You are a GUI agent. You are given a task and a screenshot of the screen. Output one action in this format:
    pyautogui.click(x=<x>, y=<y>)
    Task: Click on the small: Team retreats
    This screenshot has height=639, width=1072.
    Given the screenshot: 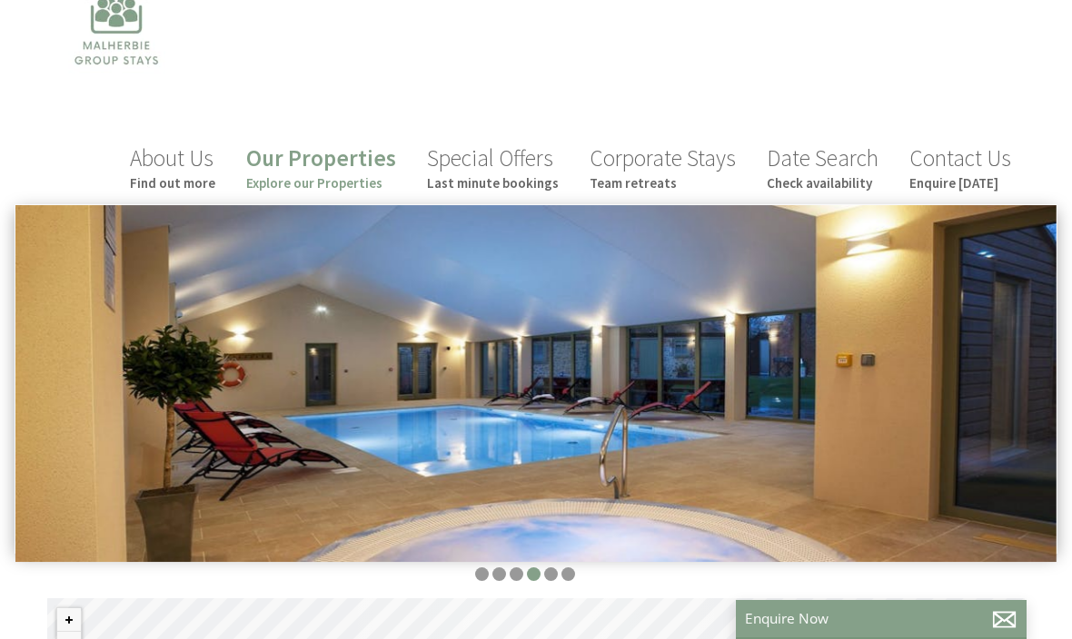 What is the action you would take?
    pyautogui.click(x=662, y=183)
    